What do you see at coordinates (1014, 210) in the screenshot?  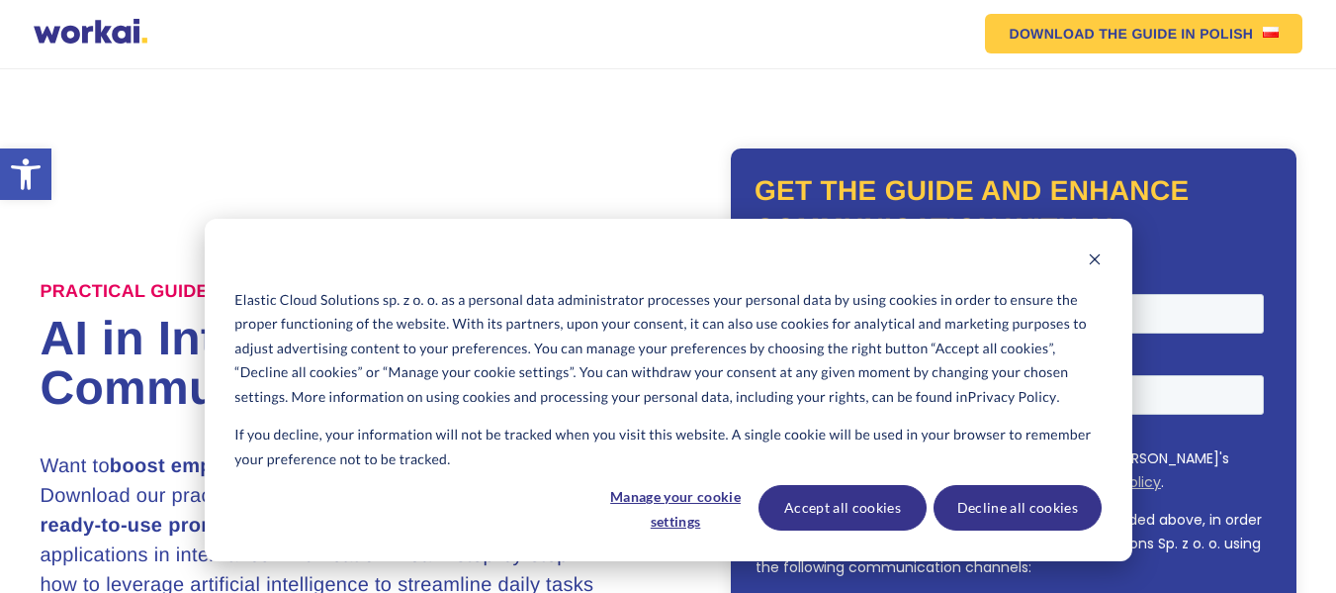 I see `h2: Get the guide and enhance communication with AI:` at bounding box center [1014, 210].